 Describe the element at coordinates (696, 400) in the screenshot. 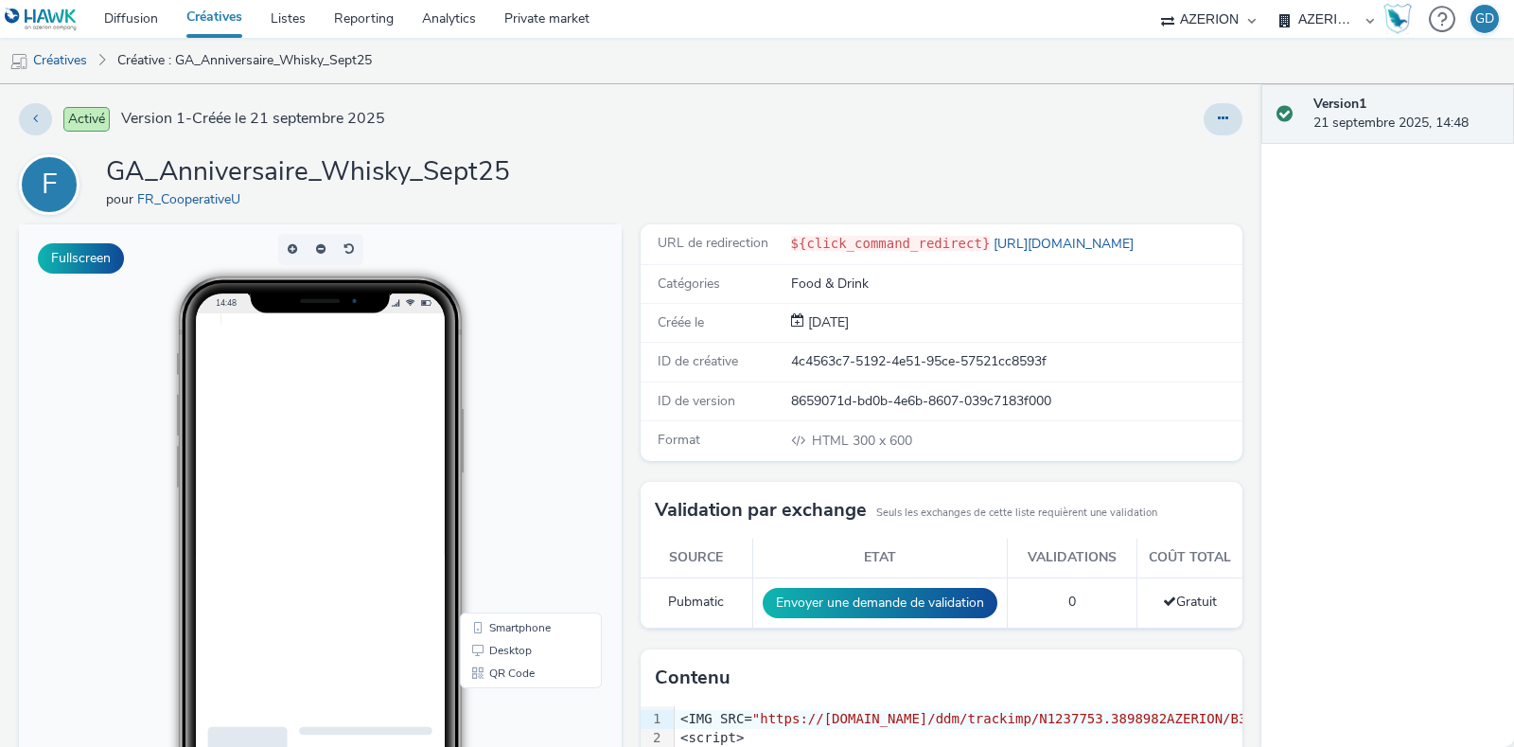

I see `span: ID de version` at that location.